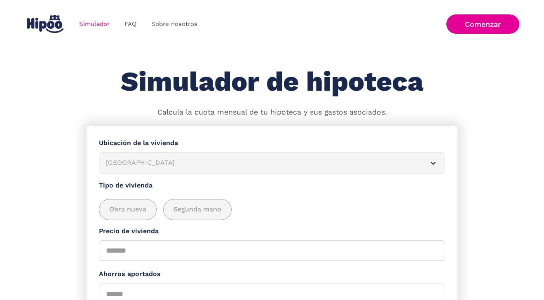 The width and height of the screenshot is (544, 300). I want to click on a: Sobre nosotros, so click(174, 24).